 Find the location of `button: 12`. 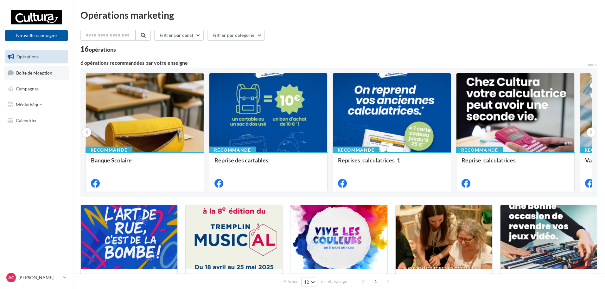

button: 12 is located at coordinates (309, 282).